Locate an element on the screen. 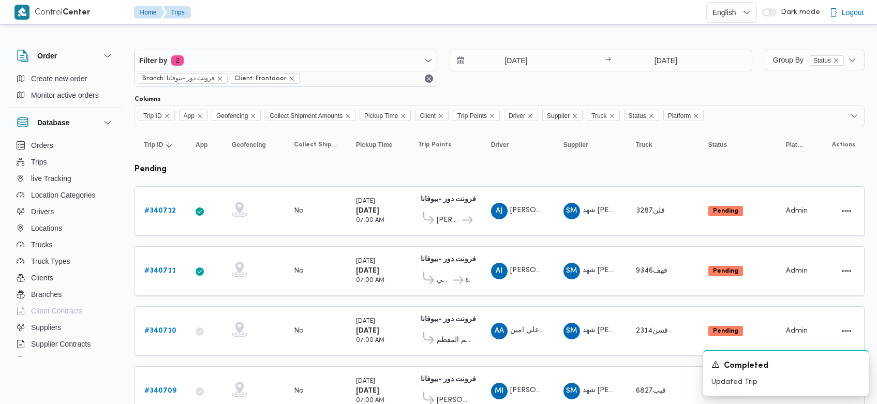 The image size is (877, 404). button: Logout is located at coordinates (846, 12).